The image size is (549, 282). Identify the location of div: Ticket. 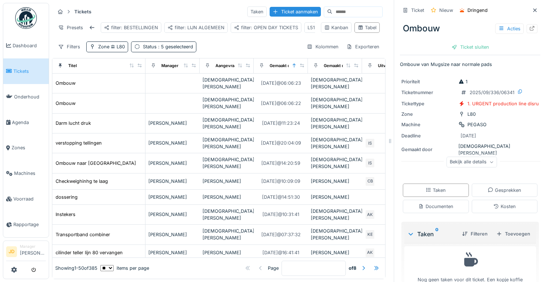
(417, 10).